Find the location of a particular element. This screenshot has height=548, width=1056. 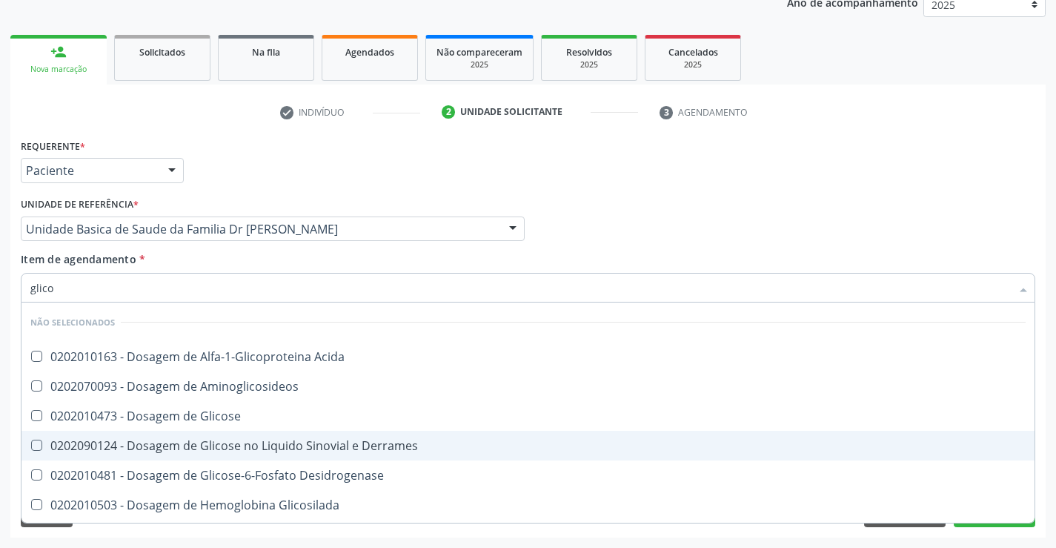

div: Nova marcação is located at coordinates (59, 69).